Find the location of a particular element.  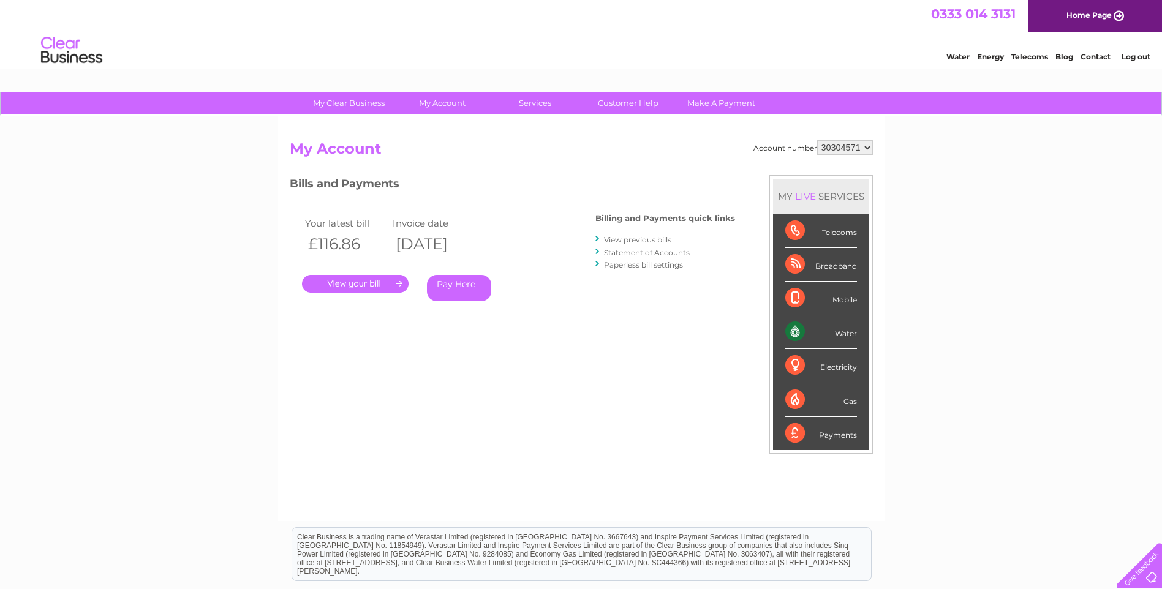

h3: Bills and Payments is located at coordinates (512, 186).